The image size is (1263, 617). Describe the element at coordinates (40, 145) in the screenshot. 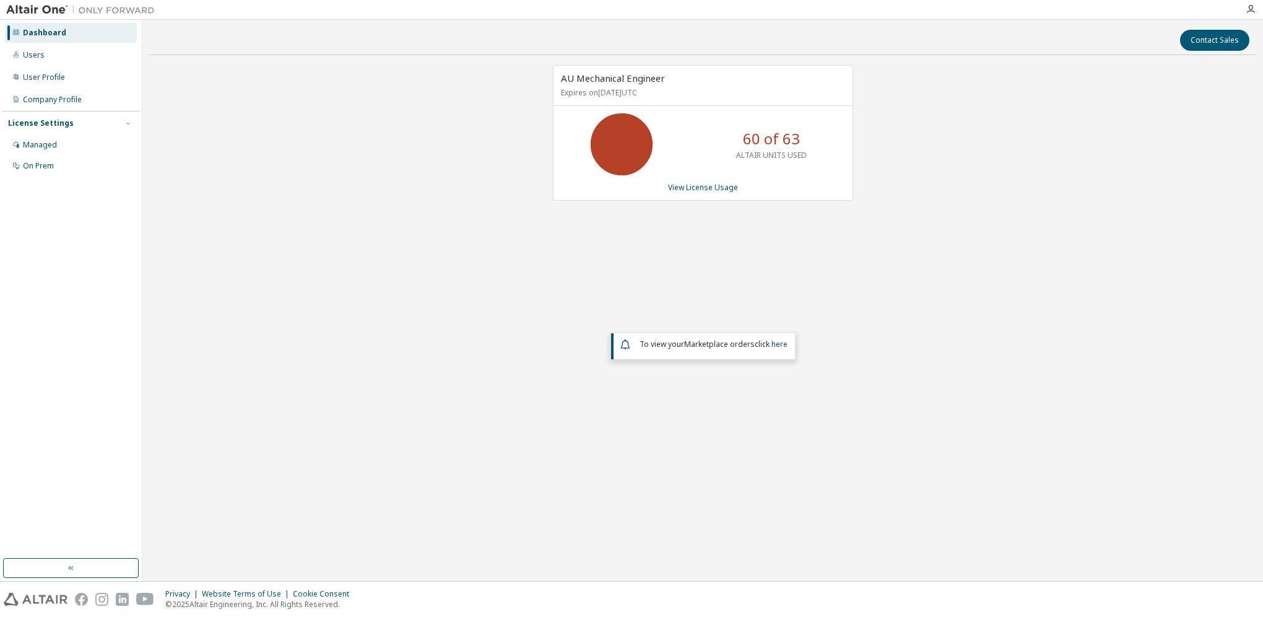

I see `div: Managed` at that location.